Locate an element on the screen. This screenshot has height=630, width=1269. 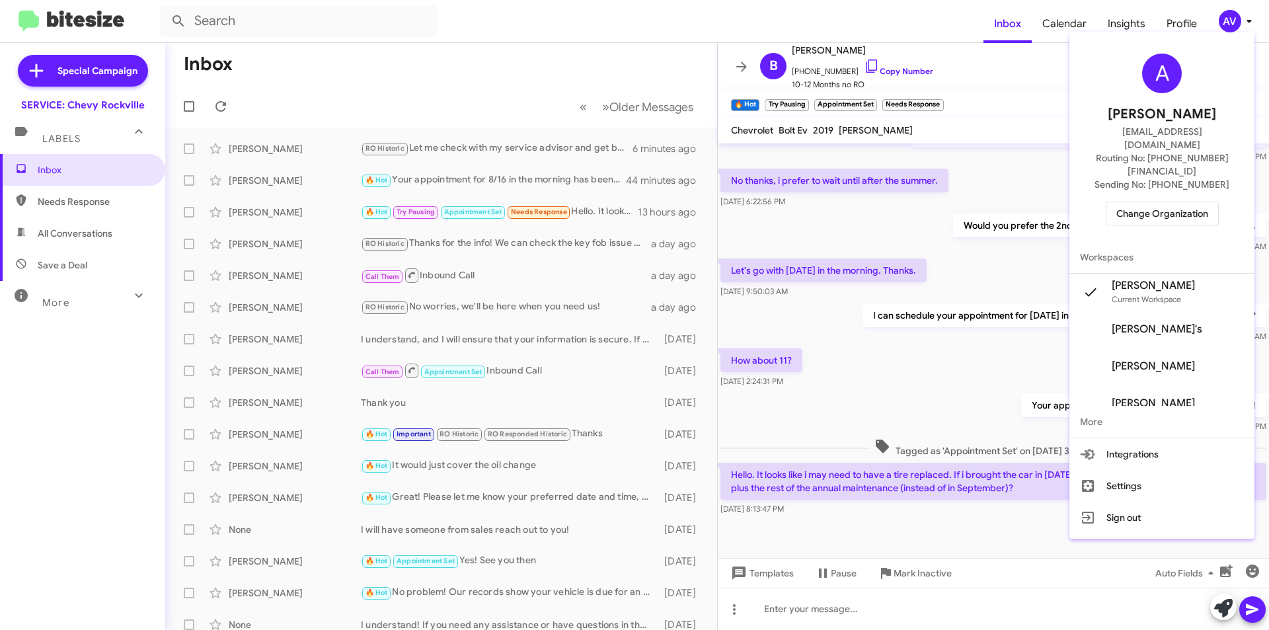
button: Settings is located at coordinates (1162, 486).